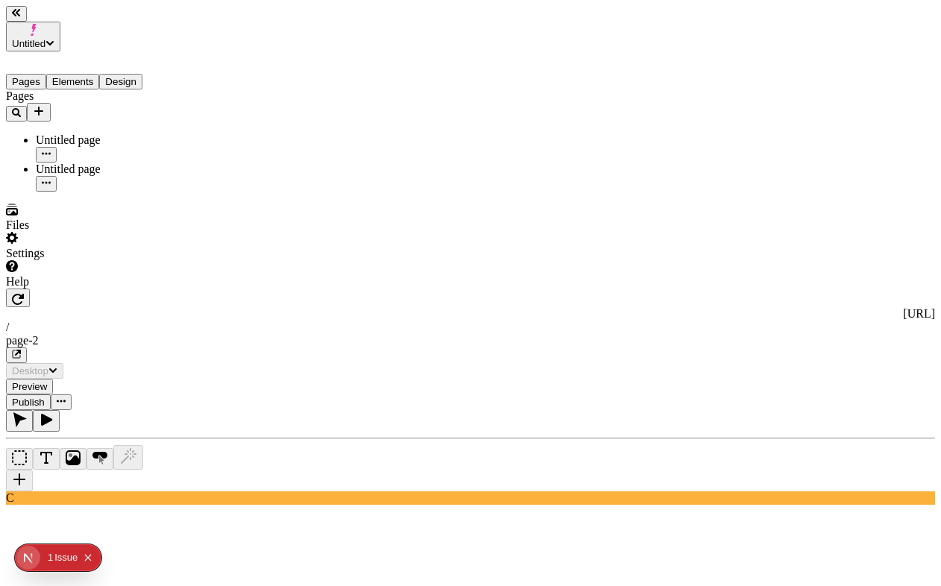 Image resolution: width=941 pixels, height=586 pixels. Describe the element at coordinates (95, 282) in the screenshot. I see `div: Help` at that location.